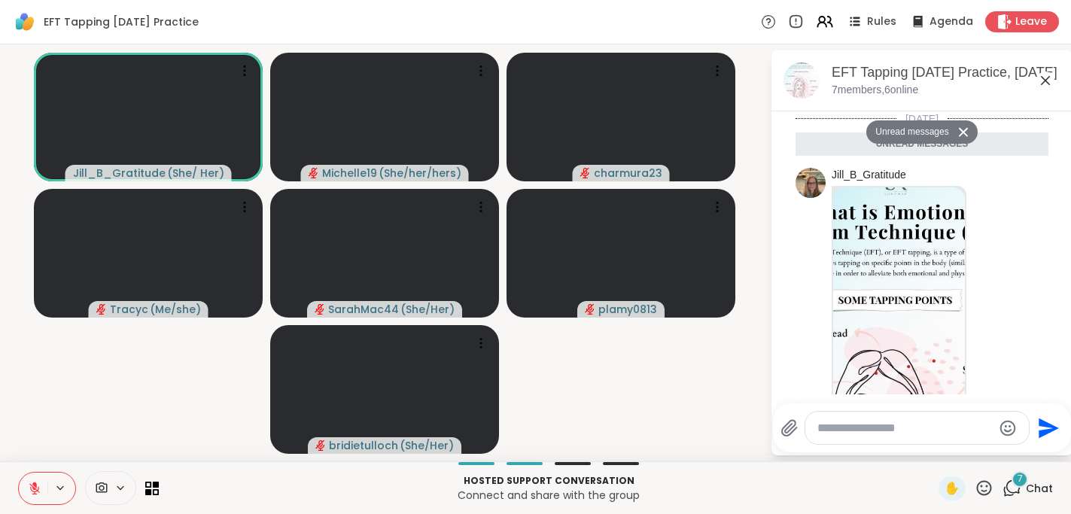  Describe the element at coordinates (811, 183) in the screenshot. I see `img: https://sharewell-space-live.sfo3.digitaloceanspaces.com/user-generated/2564abe4-c444-4046-864b-7...` at that location.